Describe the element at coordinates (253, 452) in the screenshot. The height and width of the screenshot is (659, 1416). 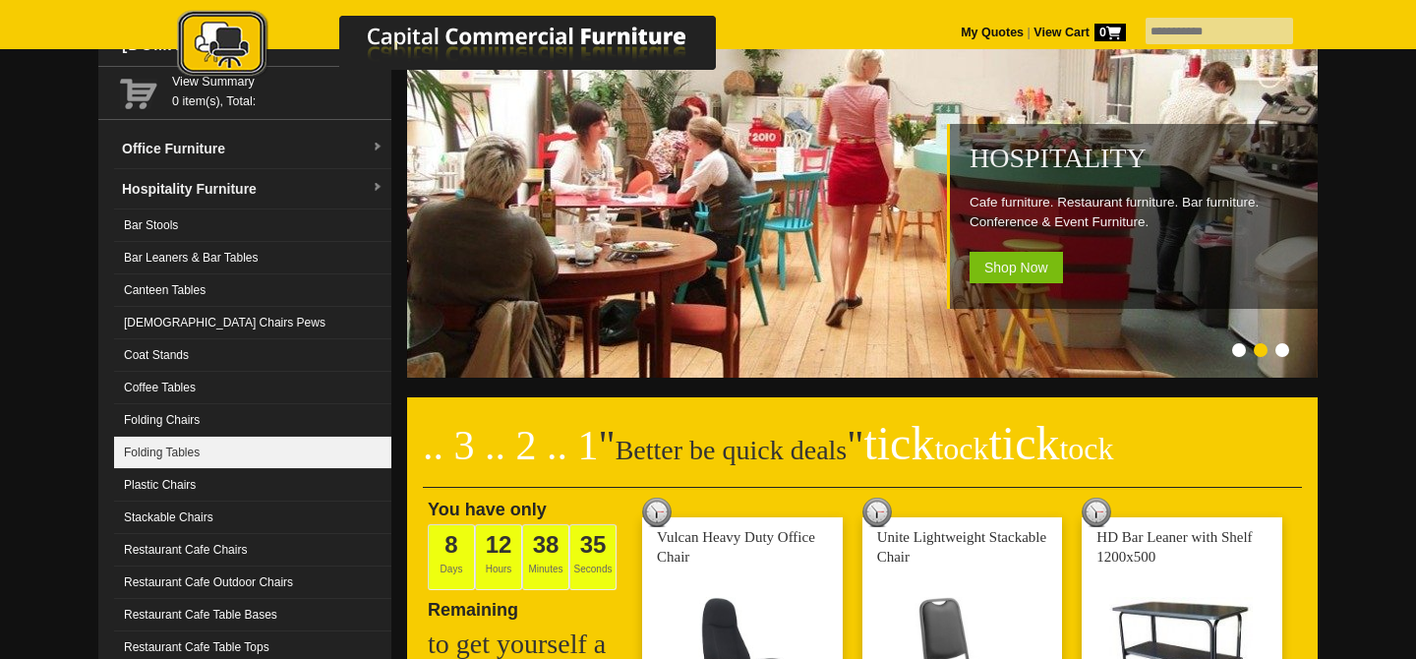
I see `a: Folding Tables` at that location.